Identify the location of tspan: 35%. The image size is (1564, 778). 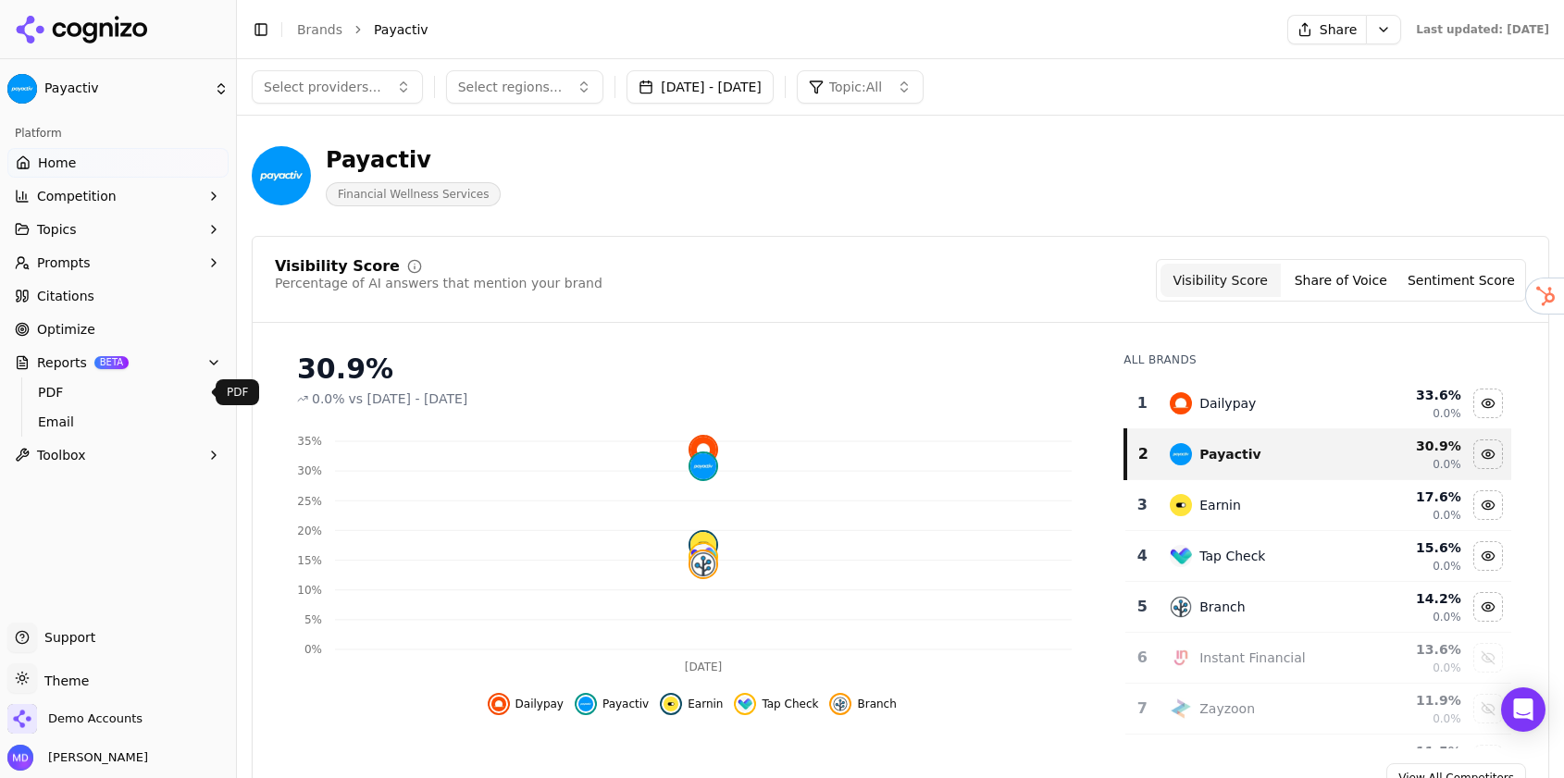
(309, 442).